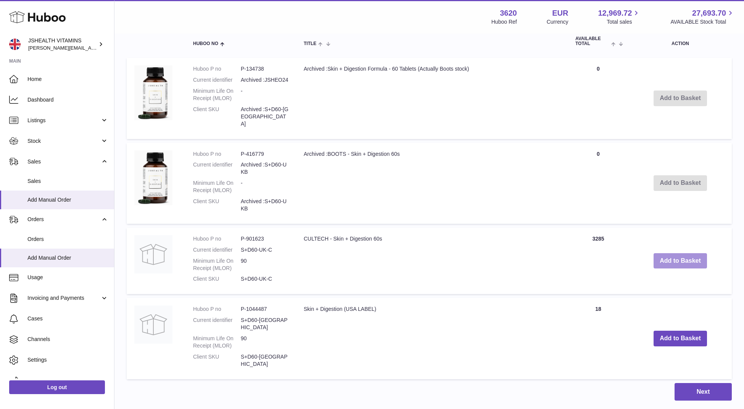 The image size is (744, 409). I want to click on td: 18, so click(599, 338).